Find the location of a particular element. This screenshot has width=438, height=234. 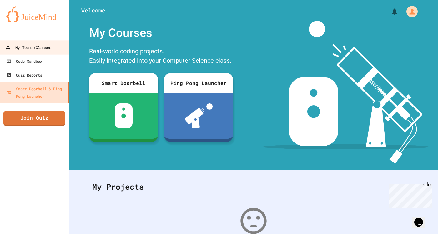

div: My Projects is located at coordinates (253, 187).